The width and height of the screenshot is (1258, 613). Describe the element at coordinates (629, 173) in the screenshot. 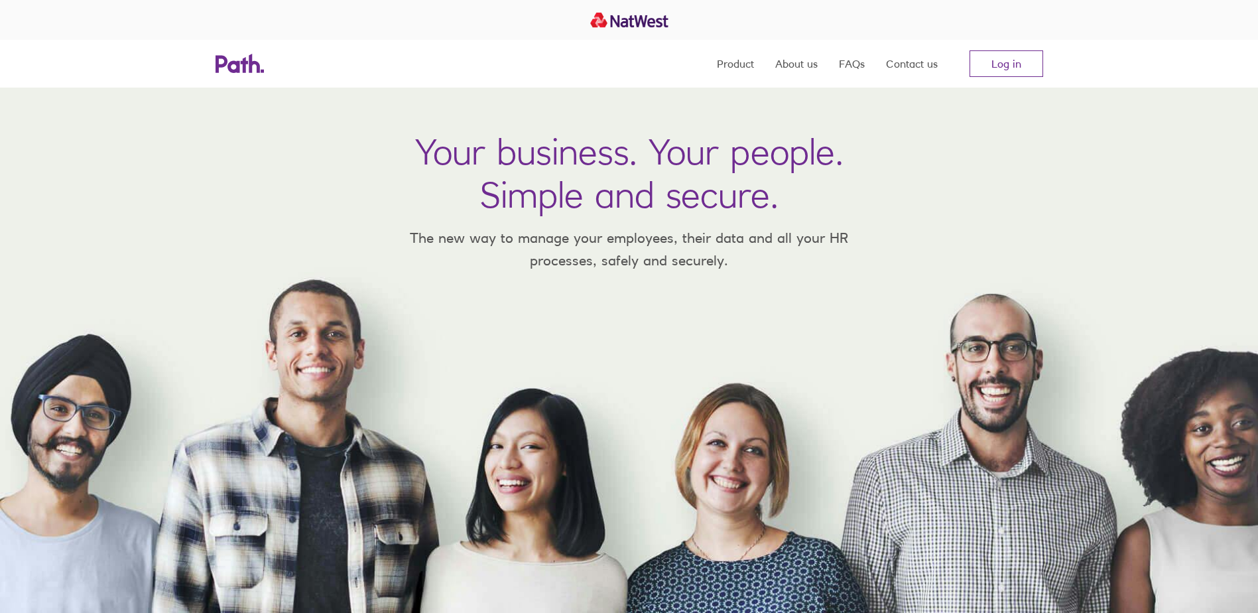

I see `h1: Your business. Your people. Simple and secure.` at that location.